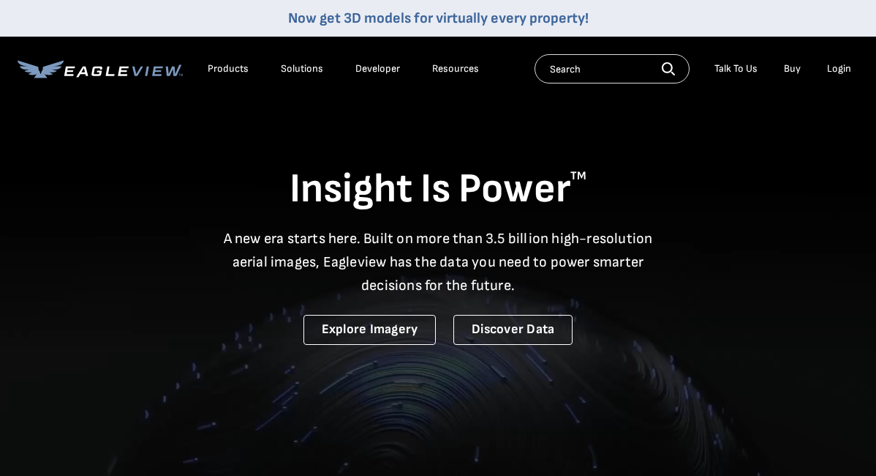 The image size is (876, 476). What do you see at coordinates (438, 262) in the screenshot?
I see `p: A new era starts here. Built on more than 3.5 billion high-resolution aerial images, Eagleview ha...` at bounding box center [438, 262].